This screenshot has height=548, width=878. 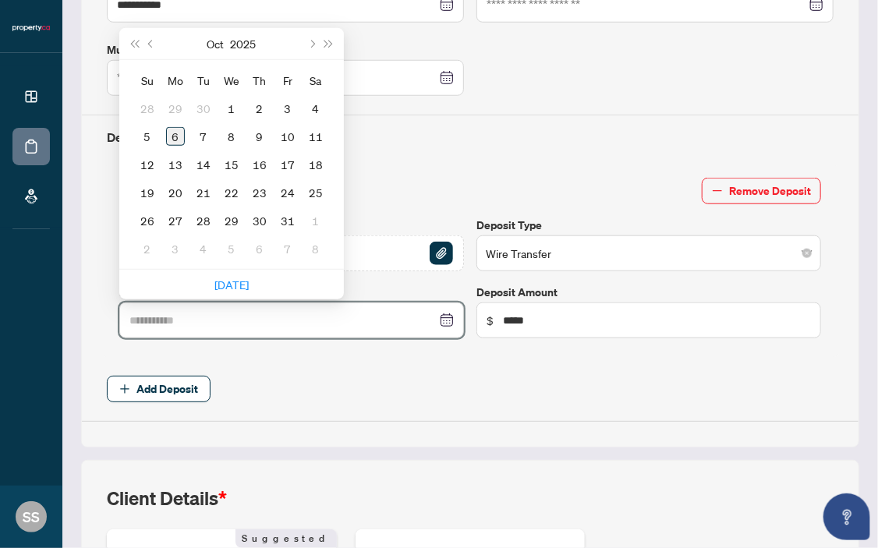 I want to click on button: Next year (Control + right), so click(x=329, y=44).